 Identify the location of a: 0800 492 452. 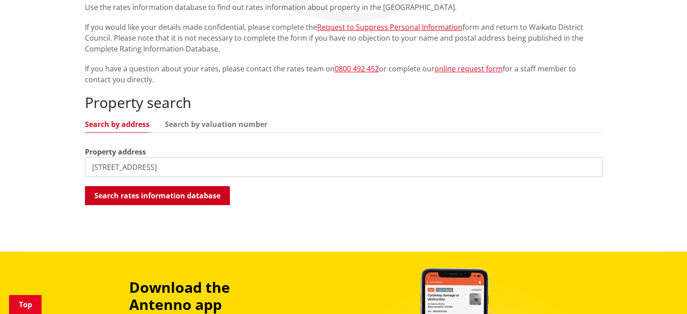
(357, 69).